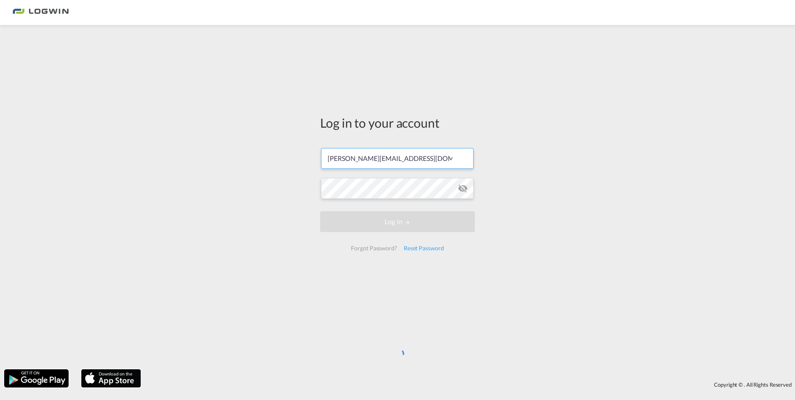  I want to click on div: Forgot Password?, so click(374, 248).